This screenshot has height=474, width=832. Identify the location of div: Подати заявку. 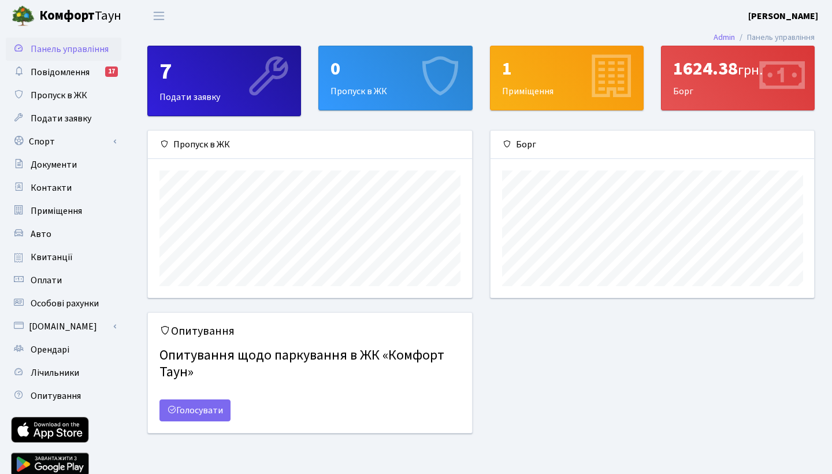
(224, 81).